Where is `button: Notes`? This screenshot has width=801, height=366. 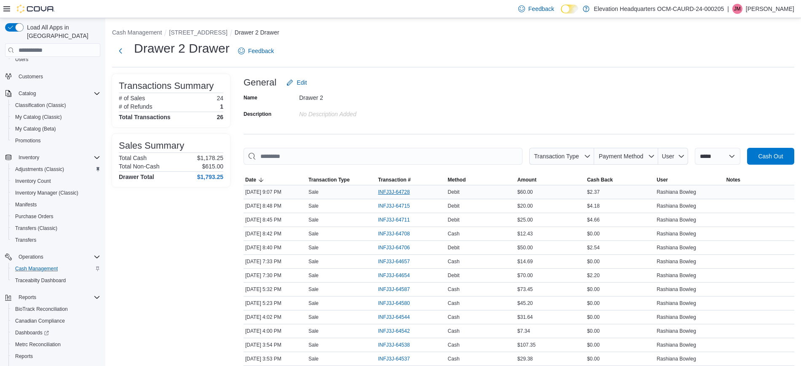
button: Notes is located at coordinates (759, 180).